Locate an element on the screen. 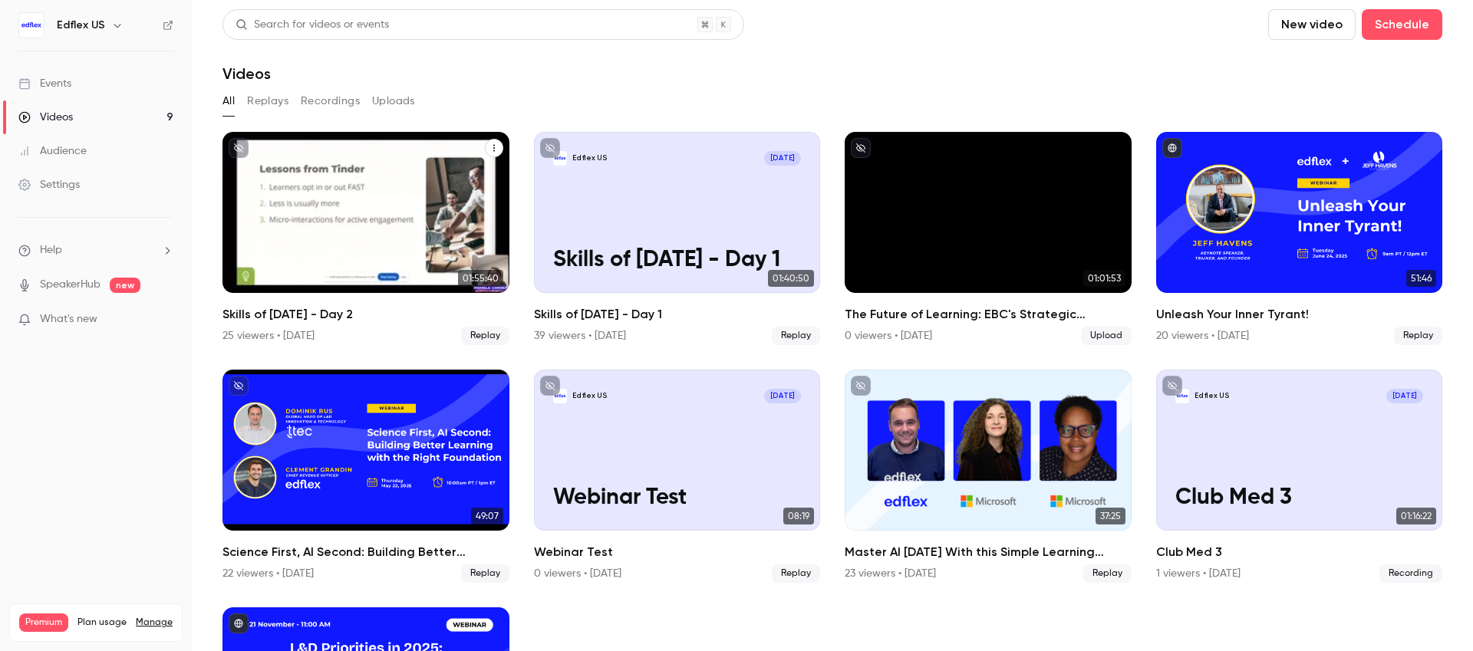  button: Schedule is located at coordinates (1402, 25).